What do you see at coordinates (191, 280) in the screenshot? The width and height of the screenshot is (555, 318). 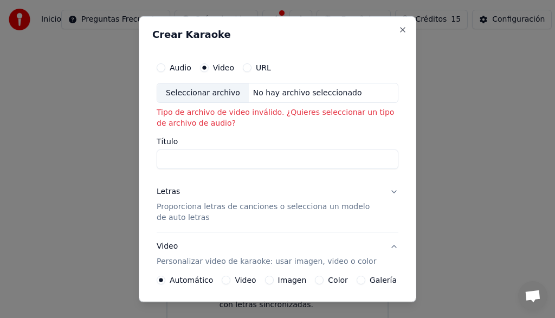 I see `label: Automático` at bounding box center [191, 280].